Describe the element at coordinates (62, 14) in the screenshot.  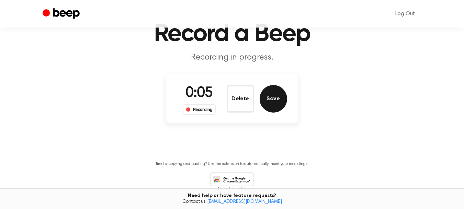
I see `a: Beep` at that location.